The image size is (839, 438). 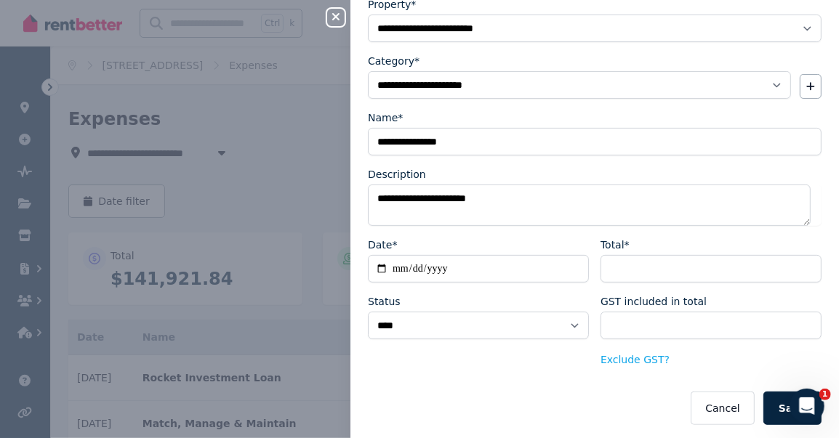 What do you see at coordinates (722, 409) in the screenshot?
I see `button: Cancel` at bounding box center [722, 409].